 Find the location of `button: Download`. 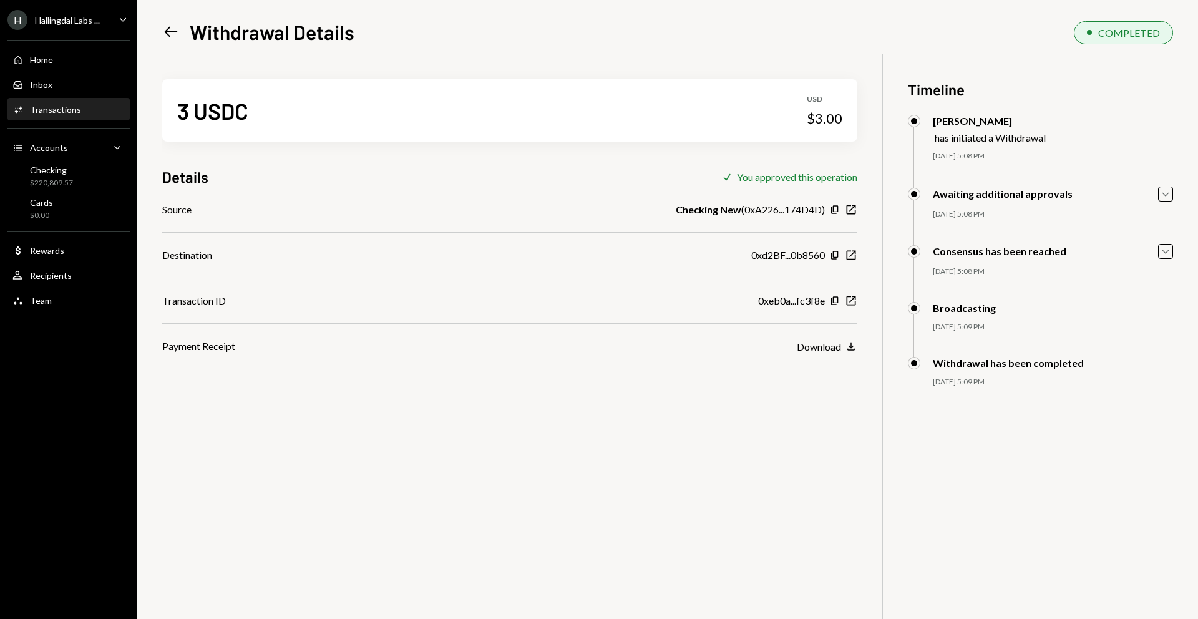

button: Download is located at coordinates (827, 347).